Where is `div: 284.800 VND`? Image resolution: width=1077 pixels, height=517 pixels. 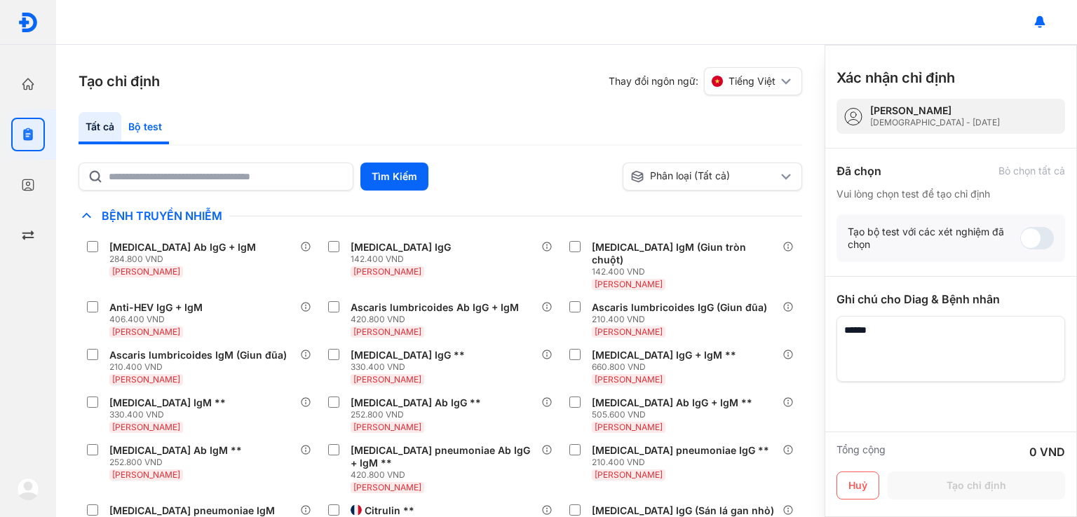
div: 284.800 VND is located at coordinates (185, 259).